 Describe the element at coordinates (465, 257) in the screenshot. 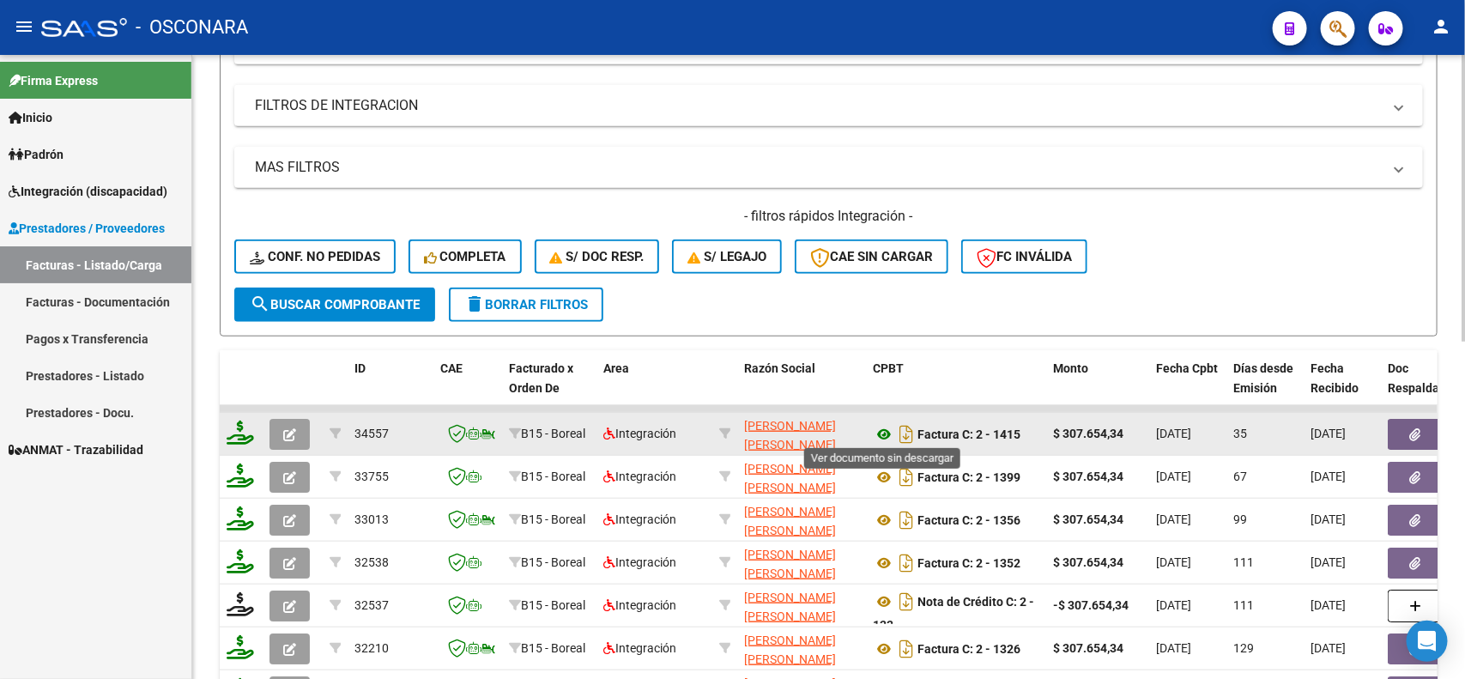

I see `button: Completa` at that location.